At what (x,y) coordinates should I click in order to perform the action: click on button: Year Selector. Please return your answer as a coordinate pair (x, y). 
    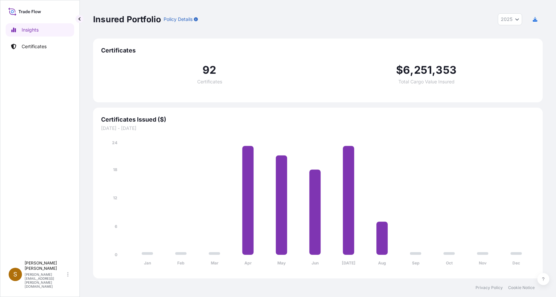
    Looking at the image, I should click on (510, 19).